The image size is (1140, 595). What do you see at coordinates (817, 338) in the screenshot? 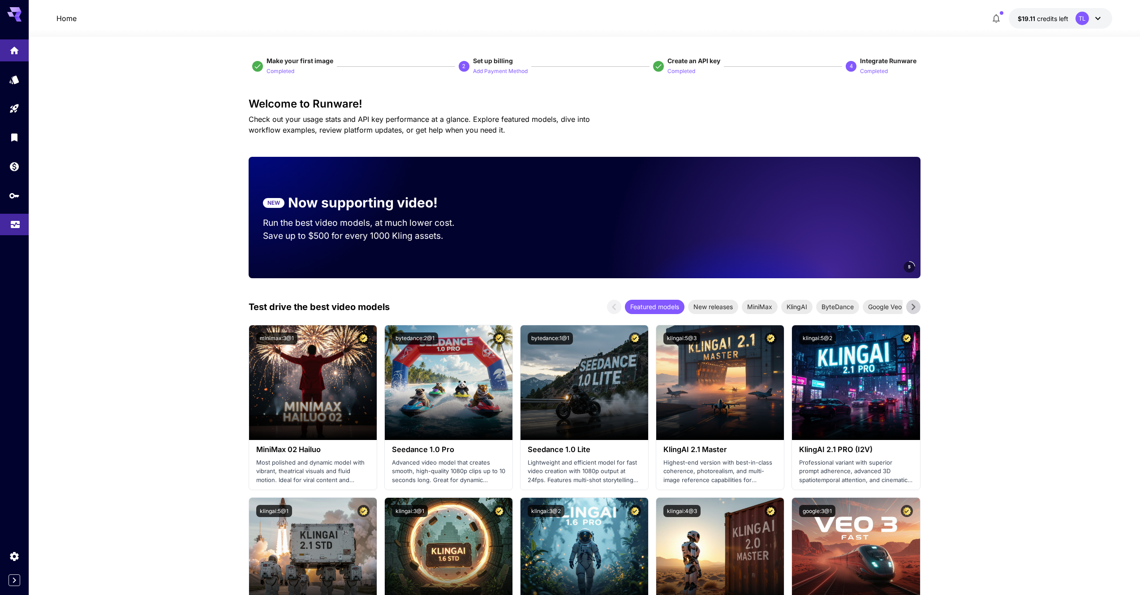
I see `button: klingai:5@2` at bounding box center [817, 338].